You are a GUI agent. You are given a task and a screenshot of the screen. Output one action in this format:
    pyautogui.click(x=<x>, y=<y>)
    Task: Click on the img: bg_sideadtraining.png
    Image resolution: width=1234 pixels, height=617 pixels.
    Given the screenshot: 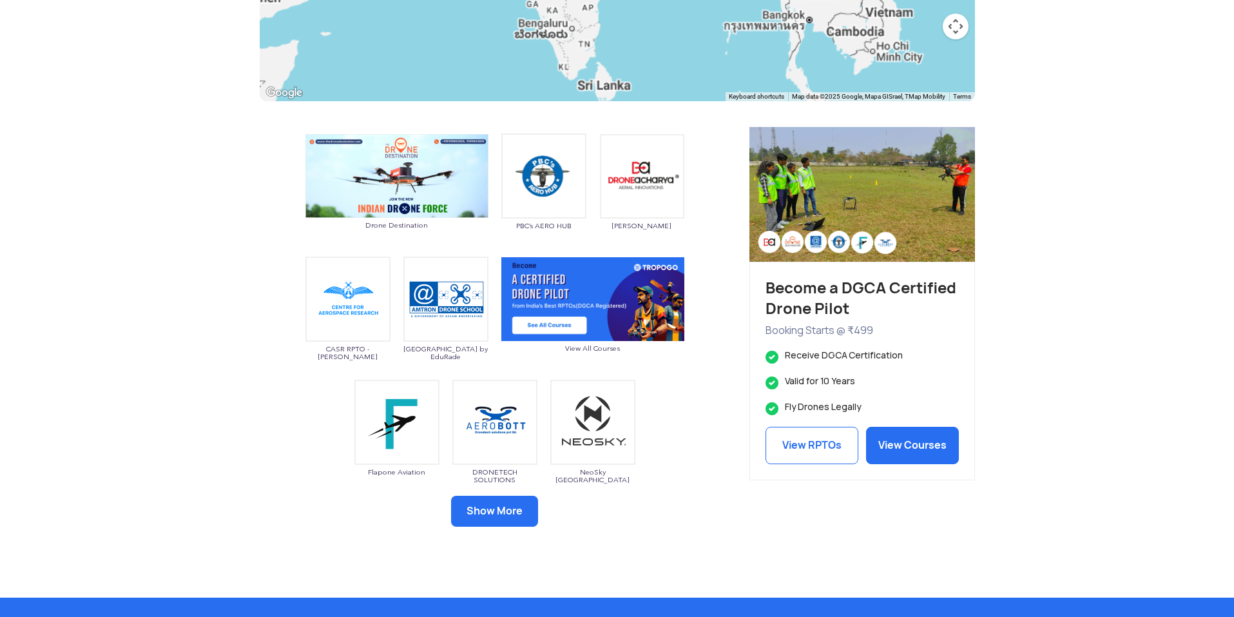 What is the action you would take?
    pyautogui.click(x=862, y=194)
    